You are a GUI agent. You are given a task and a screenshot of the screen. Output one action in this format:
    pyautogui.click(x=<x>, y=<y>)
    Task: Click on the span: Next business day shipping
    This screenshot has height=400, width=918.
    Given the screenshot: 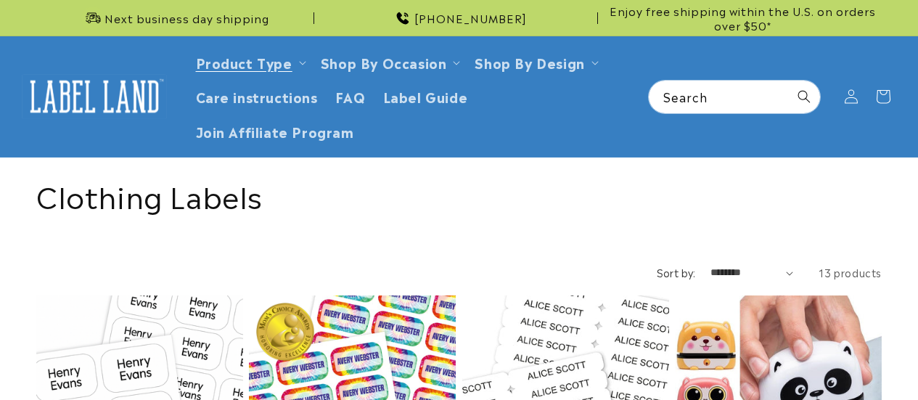 What is the action you would take?
    pyautogui.click(x=186, y=18)
    